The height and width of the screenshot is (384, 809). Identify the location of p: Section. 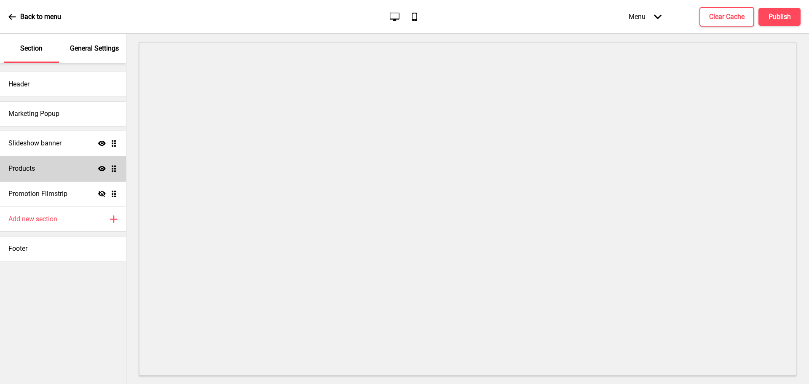
(31, 48).